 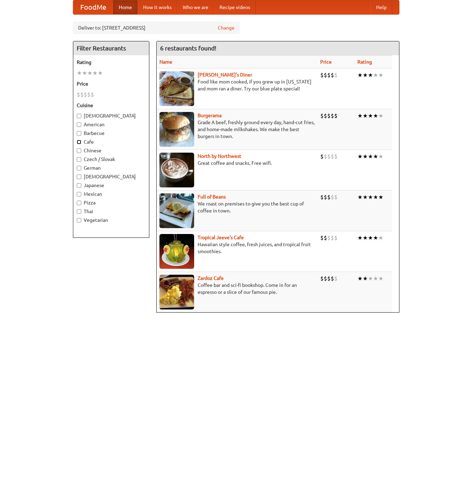 I want to click on ng-pluralize: 6 restaurants found!, so click(x=188, y=48).